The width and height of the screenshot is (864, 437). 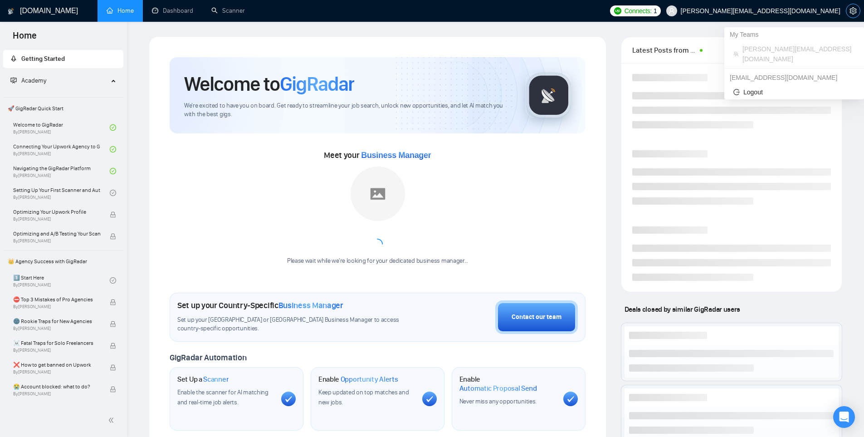 What do you see at coordinates (655, 11) in the screenshot?
I see `span: 1` at bounding box center [655, 11].